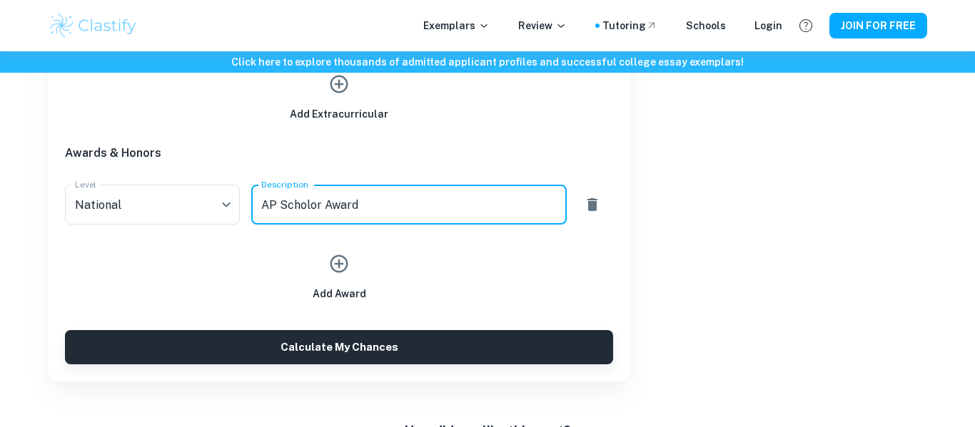 The width and height of the screenshot is (975, 427). What do you see at coordinates (152, 205) in the screenshot?
I see `div: National` at bounding box center [152, 205].